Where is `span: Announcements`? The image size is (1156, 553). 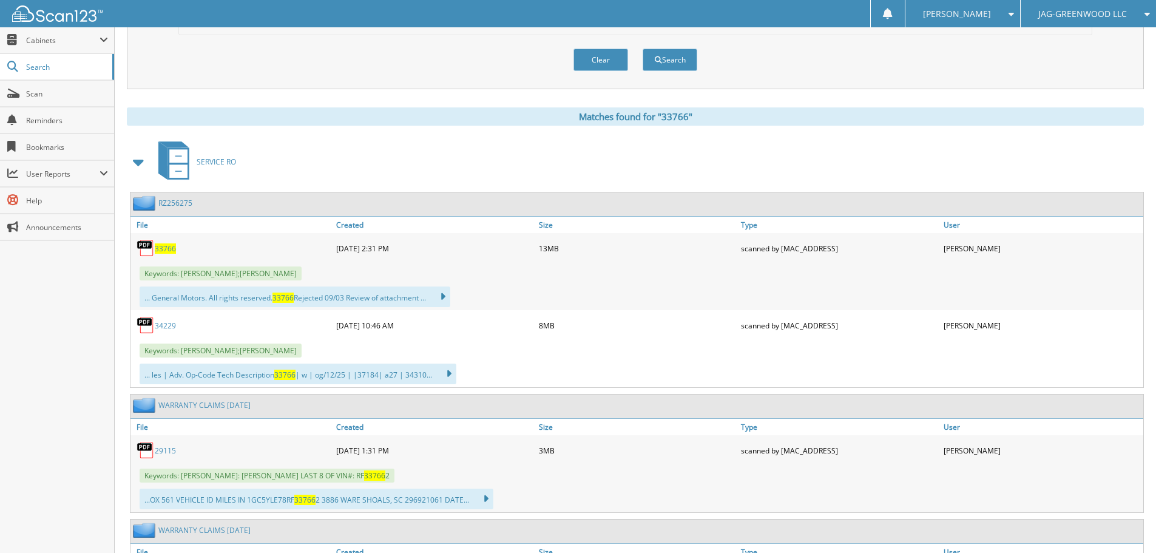 span: Announcements is located at coordinates (67, 227).